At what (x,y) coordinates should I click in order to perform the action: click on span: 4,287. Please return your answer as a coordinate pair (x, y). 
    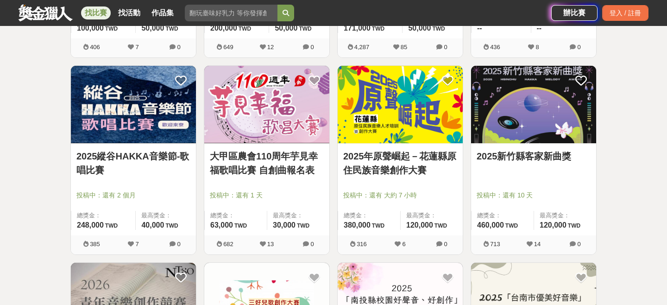
    Looking at the image, I should click on (362, 47).